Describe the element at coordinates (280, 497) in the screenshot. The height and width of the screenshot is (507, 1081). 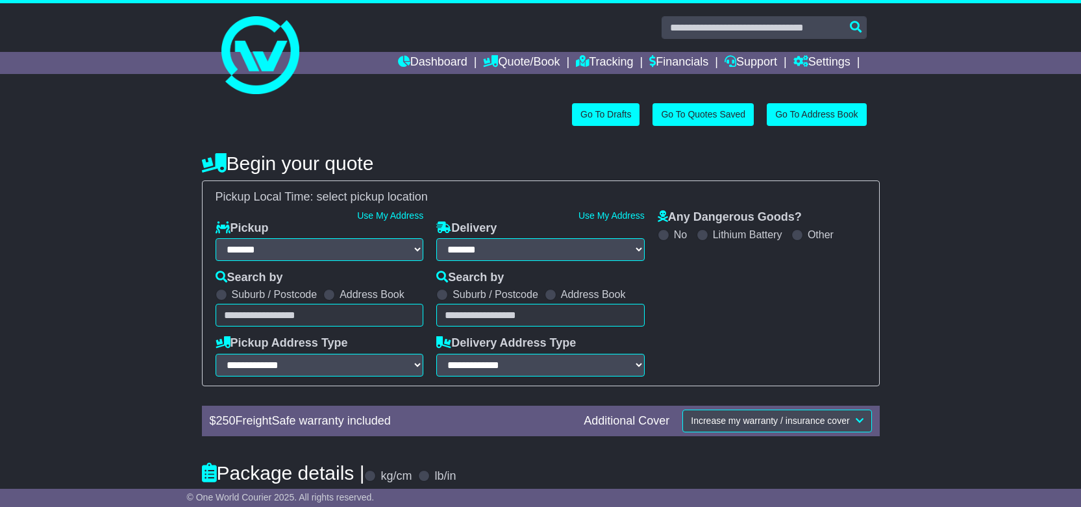
I see `span: © One World Courier 2025. All rights reserved.` at that location.